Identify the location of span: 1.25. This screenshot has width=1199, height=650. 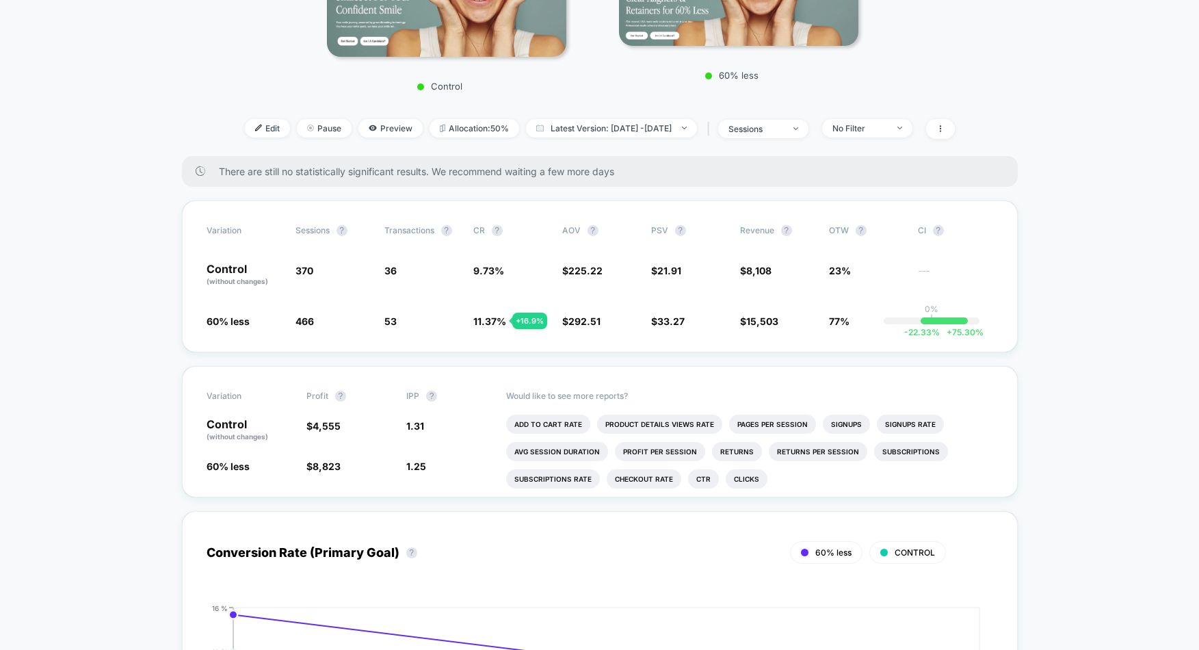
(416, 466).